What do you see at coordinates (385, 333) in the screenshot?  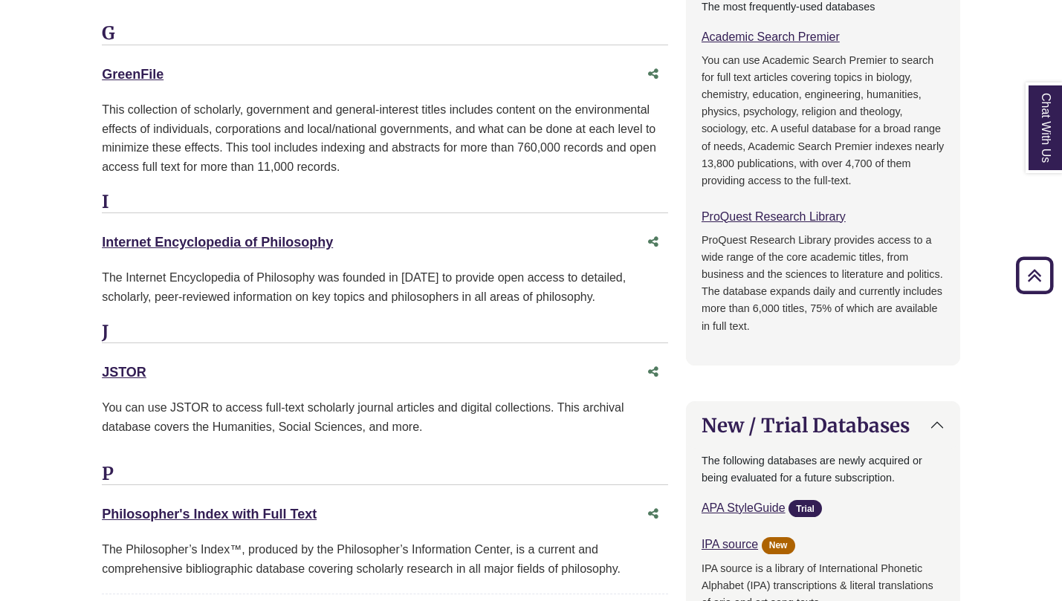 I see `h3: J` at bounding box center [385, 333].